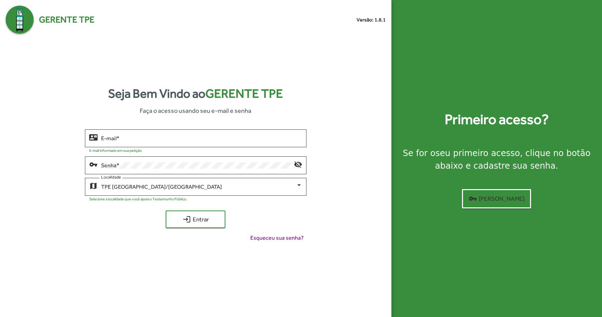  What do you see at coordinates (277, 238) in the screenshot?
I see `span: Esqueceu sua senha?` at bounding box center [277, 238].